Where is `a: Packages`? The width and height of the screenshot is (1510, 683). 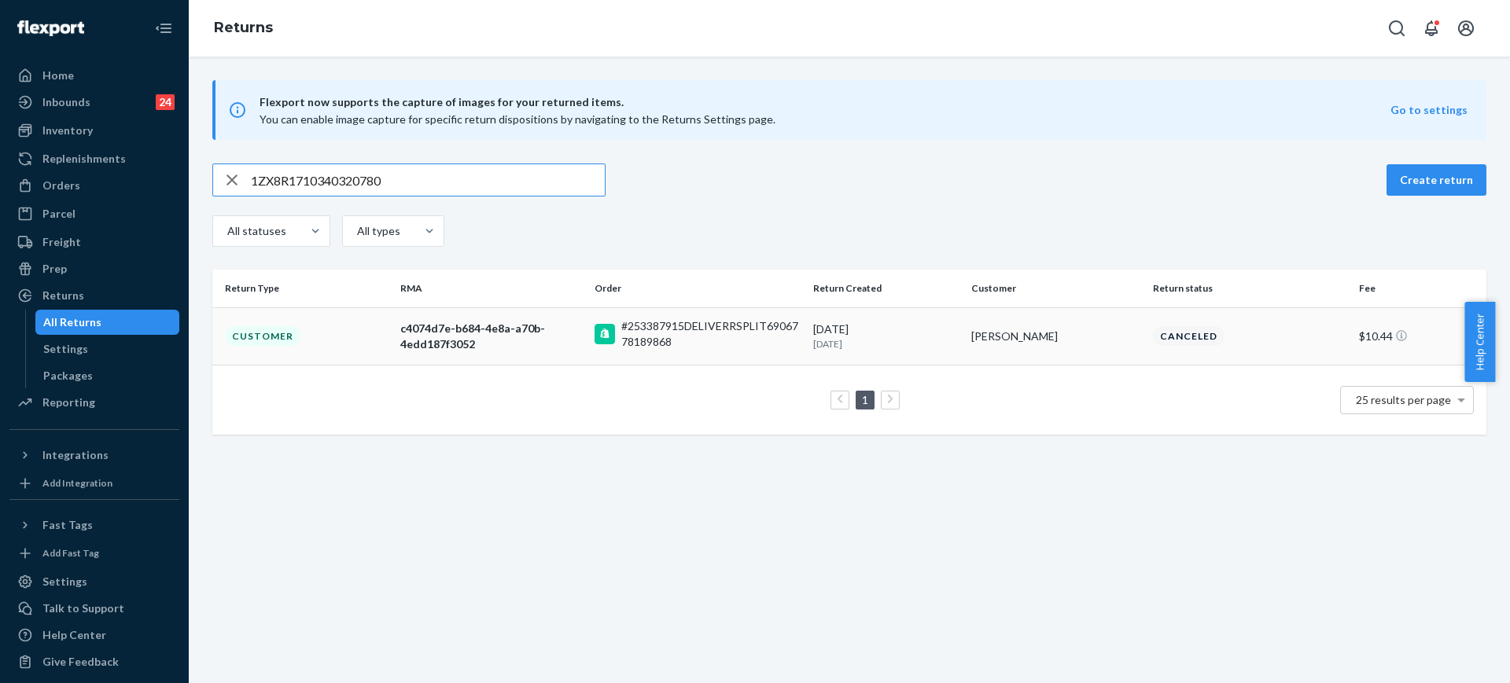 a: Packages is located at coordinates (108, 376).